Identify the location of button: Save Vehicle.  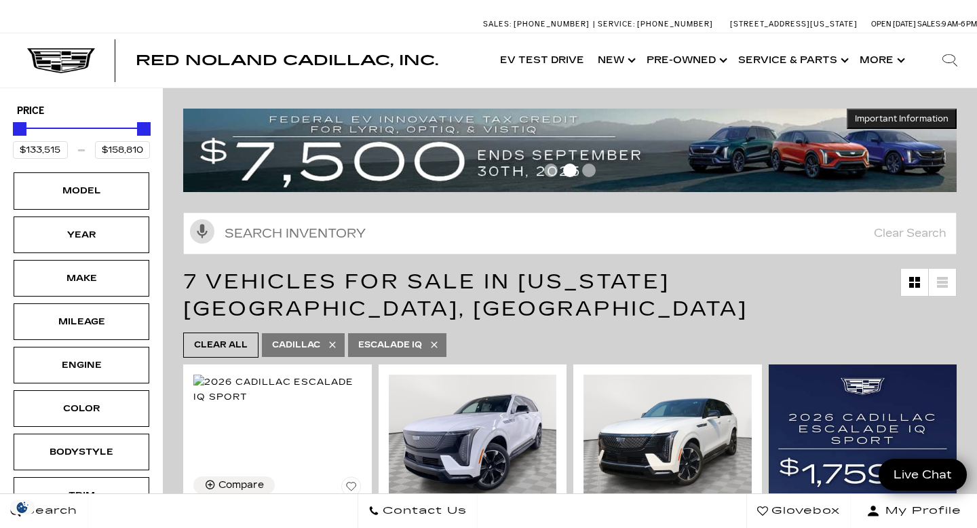
(351, 489).